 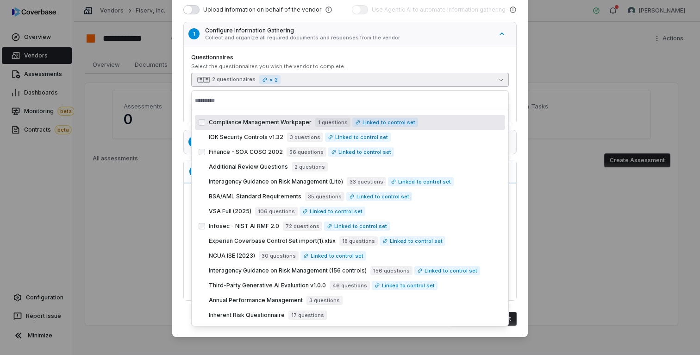 I want to click on span: IOK Security Controls v1.32, so click(x=246, y=137).